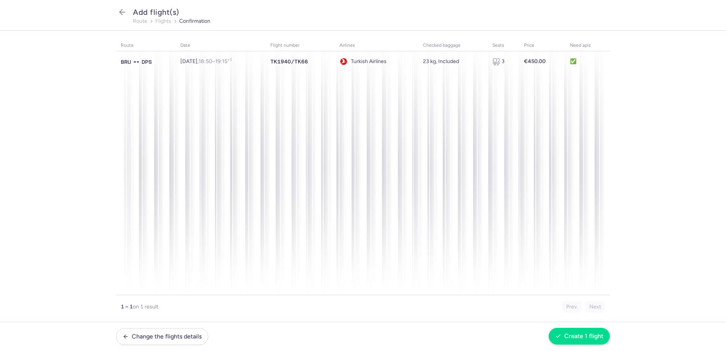 The height and width of the screenshot is (351, 726). Describe the element at coordinates (162, 336) in the screenshot. I see `button: Change the flights details` at that location.